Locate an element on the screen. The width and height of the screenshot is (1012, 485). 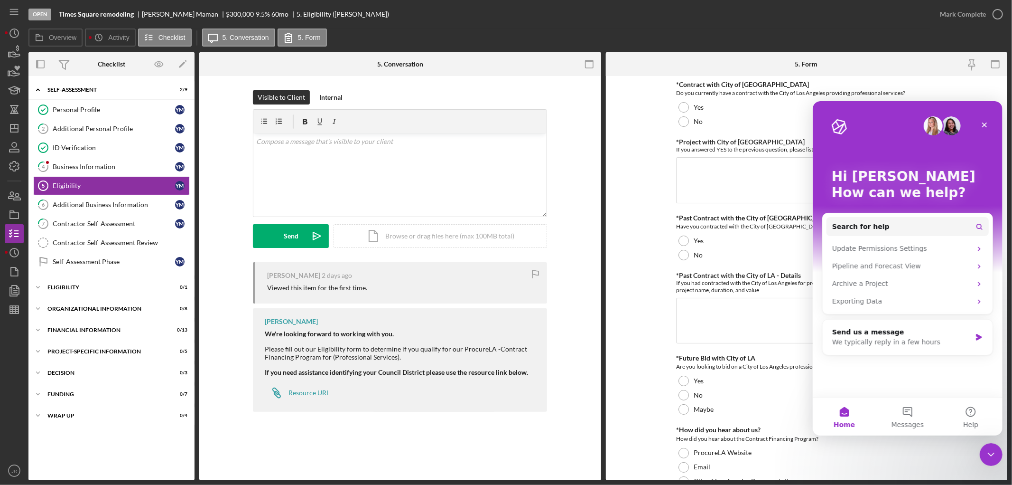
a: 5EligibilityYM is located at coordinates (112, 186).